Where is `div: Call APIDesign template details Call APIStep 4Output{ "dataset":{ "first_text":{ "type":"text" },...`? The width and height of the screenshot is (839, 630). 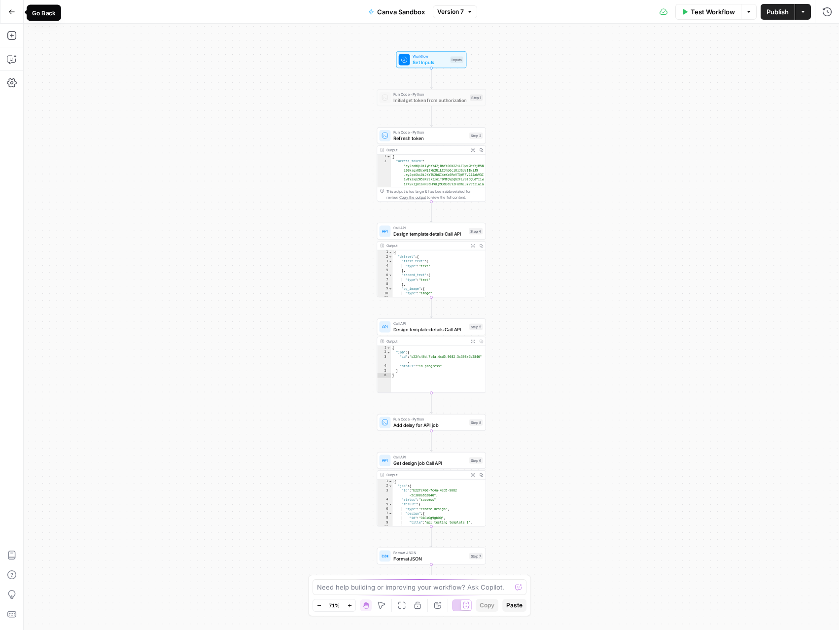
div: Call APIDesign template details Call APIStep 4Output{ "dataset":{ "first_text":{ "type":"text" },... is located at coordinates (431, 260).